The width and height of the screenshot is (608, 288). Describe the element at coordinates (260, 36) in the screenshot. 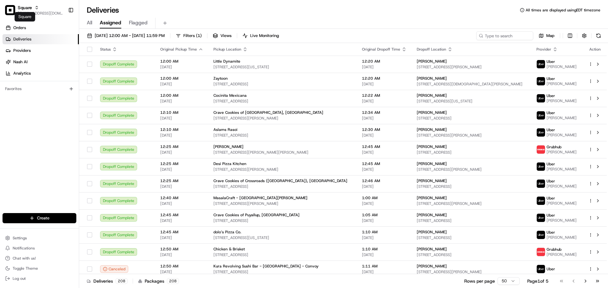

I see `button: Live Monitoring` at that location.